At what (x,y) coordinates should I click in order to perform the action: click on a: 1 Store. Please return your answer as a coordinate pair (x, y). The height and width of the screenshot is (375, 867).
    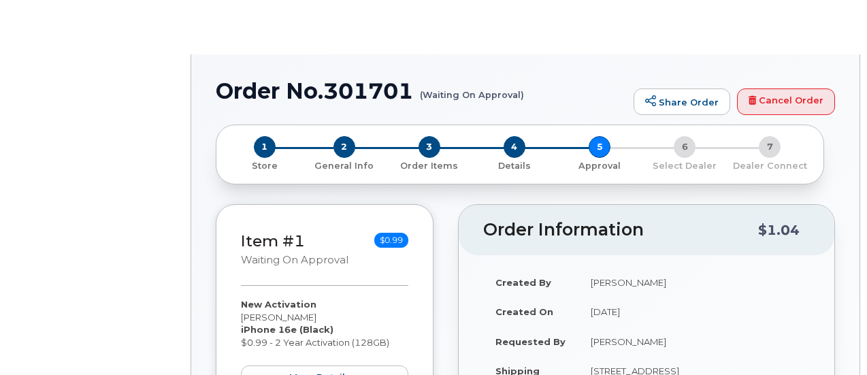
    Looking at the image, I should click on (264, 165).